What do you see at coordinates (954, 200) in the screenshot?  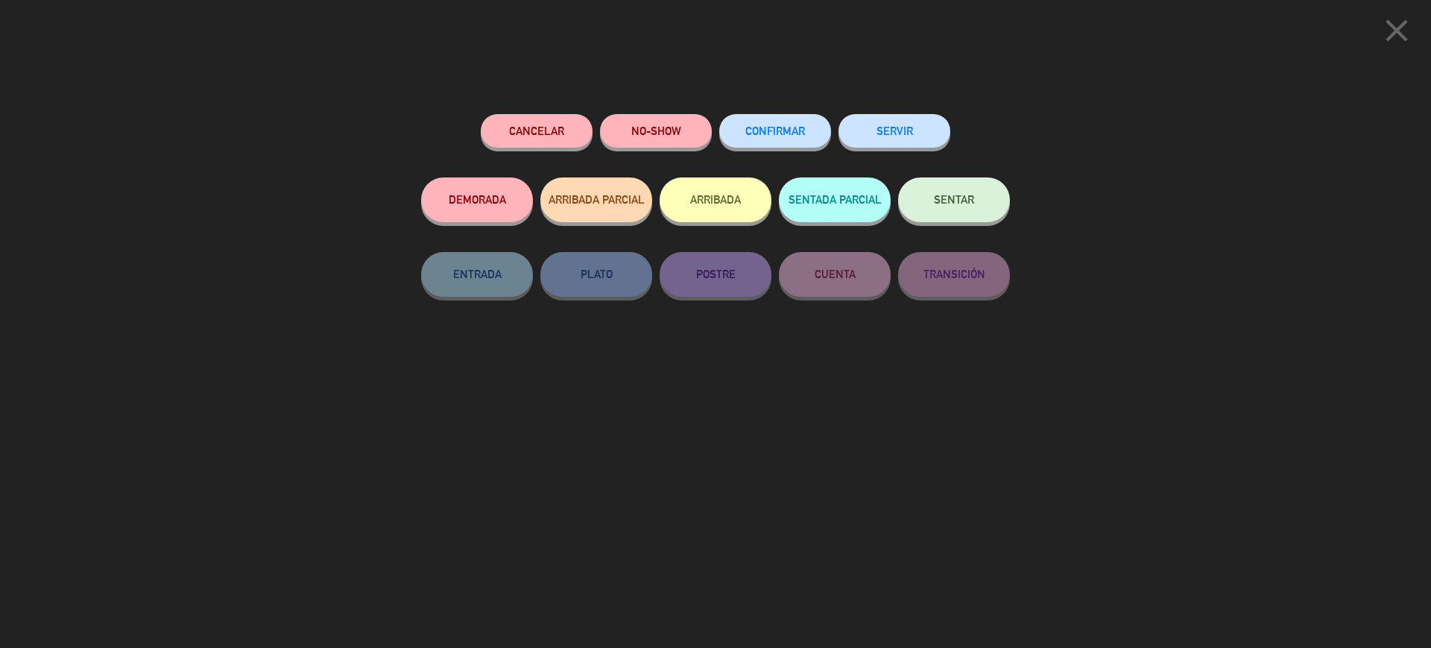 I see `button: SENTAR` at bounding box center [954, 200].